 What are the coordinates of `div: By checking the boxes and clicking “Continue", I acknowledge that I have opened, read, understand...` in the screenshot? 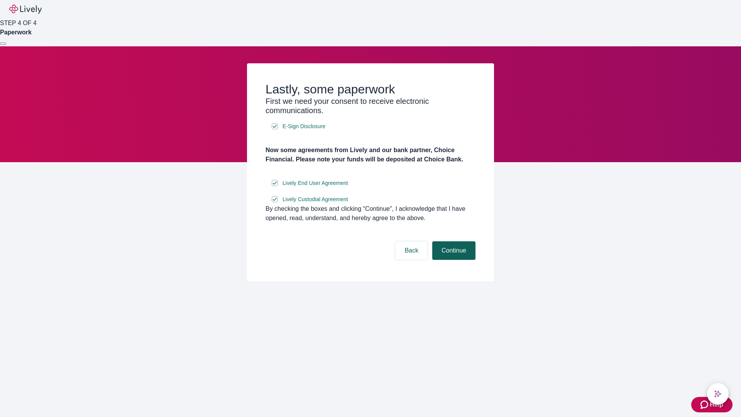 It's located at (370, 213).